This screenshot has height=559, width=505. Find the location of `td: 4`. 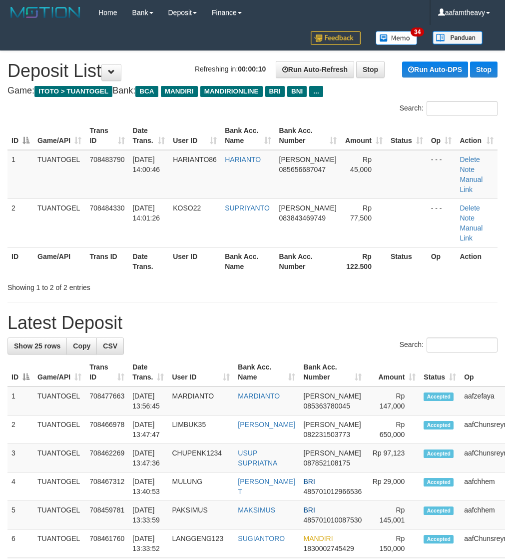

td: 4 is located at coordinates (20, 486).